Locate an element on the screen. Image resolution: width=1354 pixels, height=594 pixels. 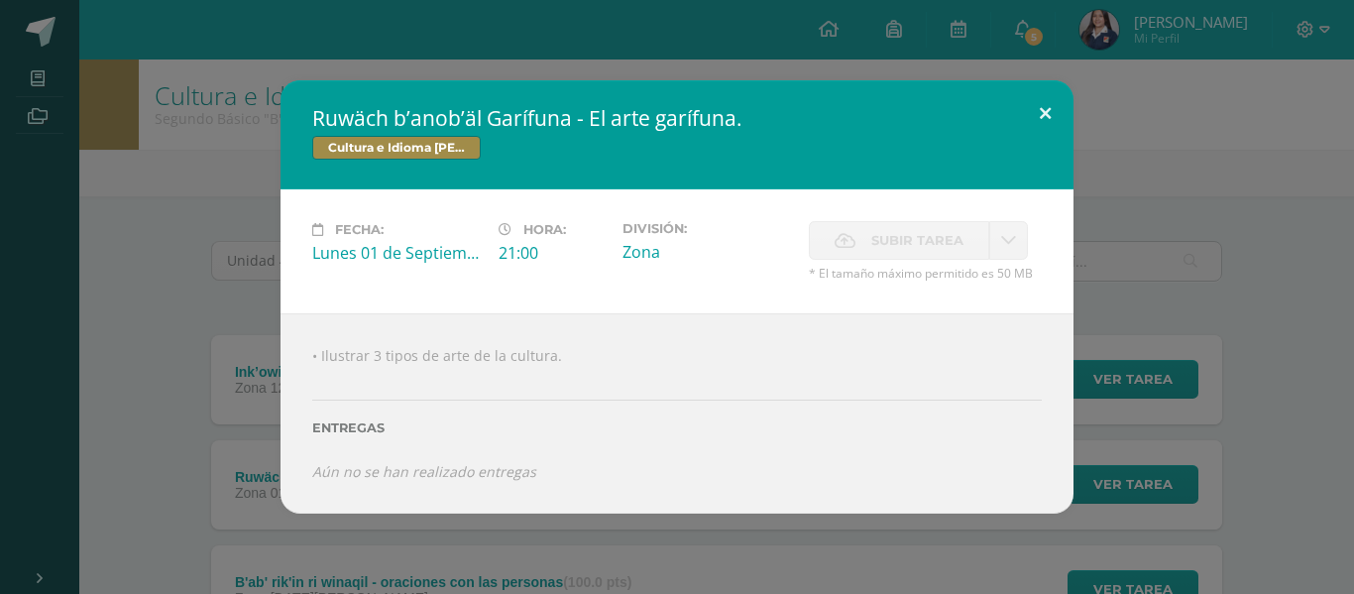
div: Lunes 01 de Septiembre is located at coordinates (397, 253).